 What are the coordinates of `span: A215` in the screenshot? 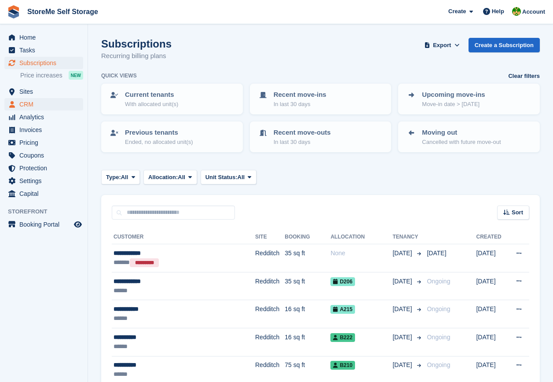 It's located at (343, 309).